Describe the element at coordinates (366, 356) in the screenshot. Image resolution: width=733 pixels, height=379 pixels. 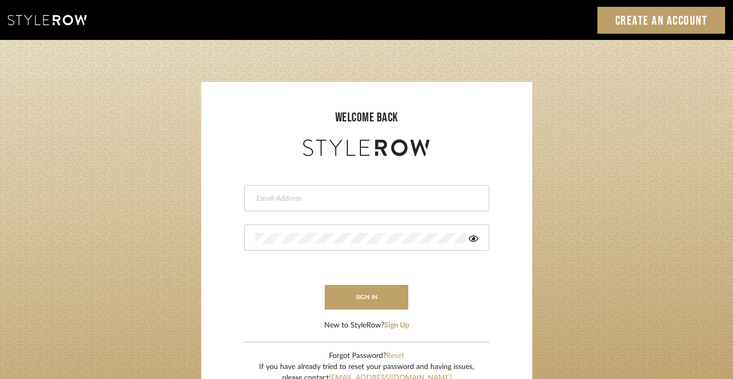
I see `div: Forgot Password?` at that location.